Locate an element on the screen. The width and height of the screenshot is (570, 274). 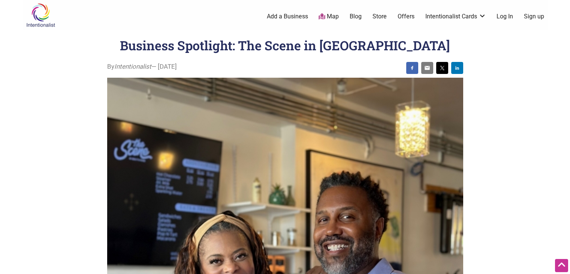
a: Offers is located at coordinates (406, 16).